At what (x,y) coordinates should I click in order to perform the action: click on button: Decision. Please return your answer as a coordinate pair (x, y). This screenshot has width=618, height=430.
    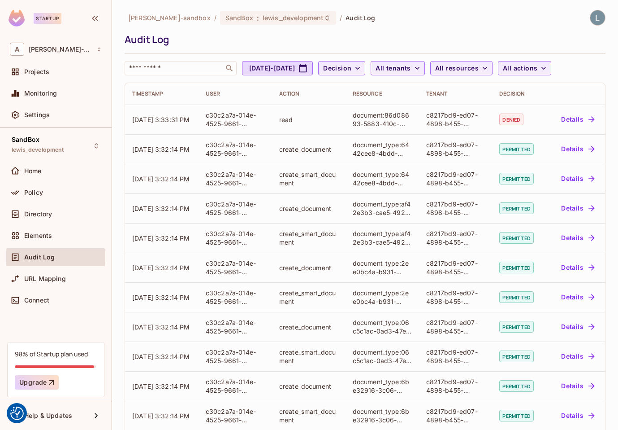
    Looking at the image, I should click on (342, 68).